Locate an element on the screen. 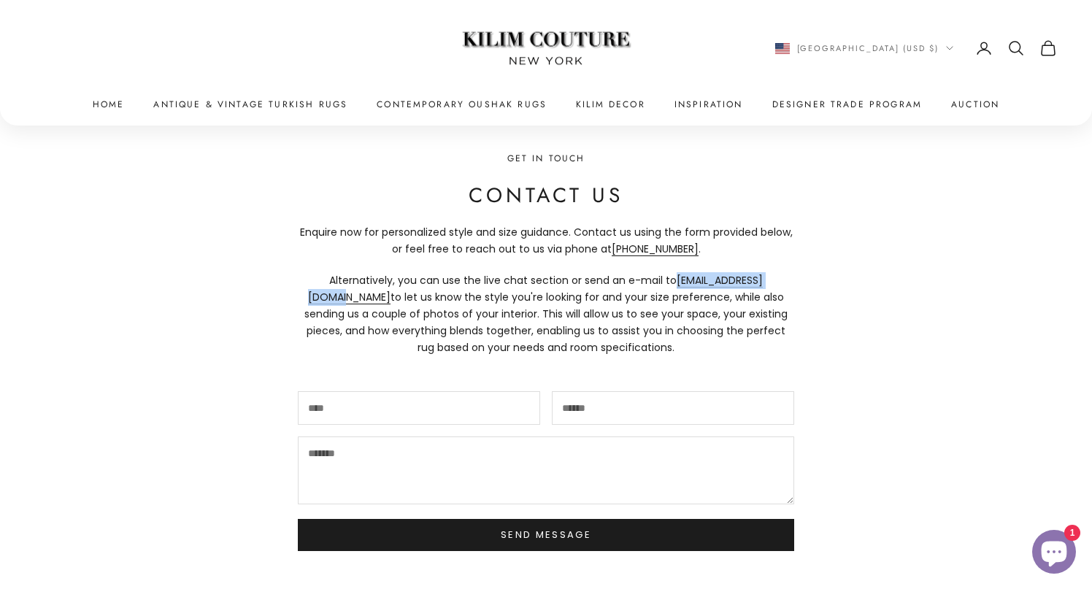  nav: Secondary navigation is located at coordinates (916, 48).